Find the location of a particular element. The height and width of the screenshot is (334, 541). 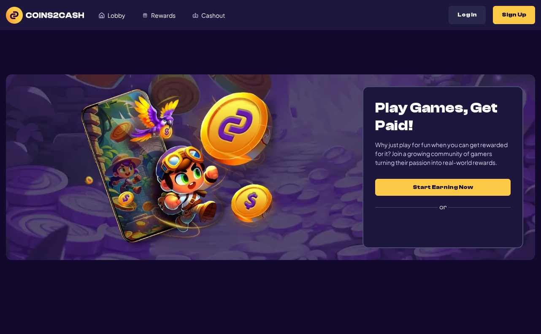

label: or is located at coordinates (443, 207).